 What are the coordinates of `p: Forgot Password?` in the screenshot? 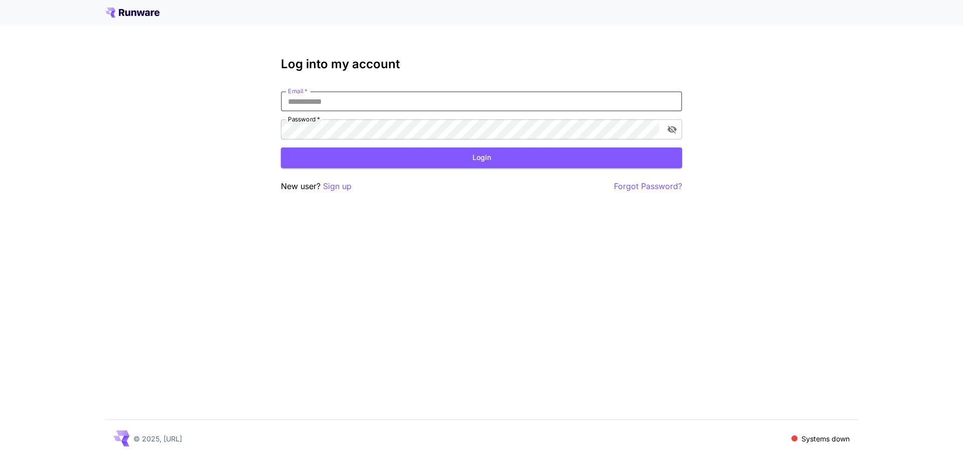 It's located at (648, 186).